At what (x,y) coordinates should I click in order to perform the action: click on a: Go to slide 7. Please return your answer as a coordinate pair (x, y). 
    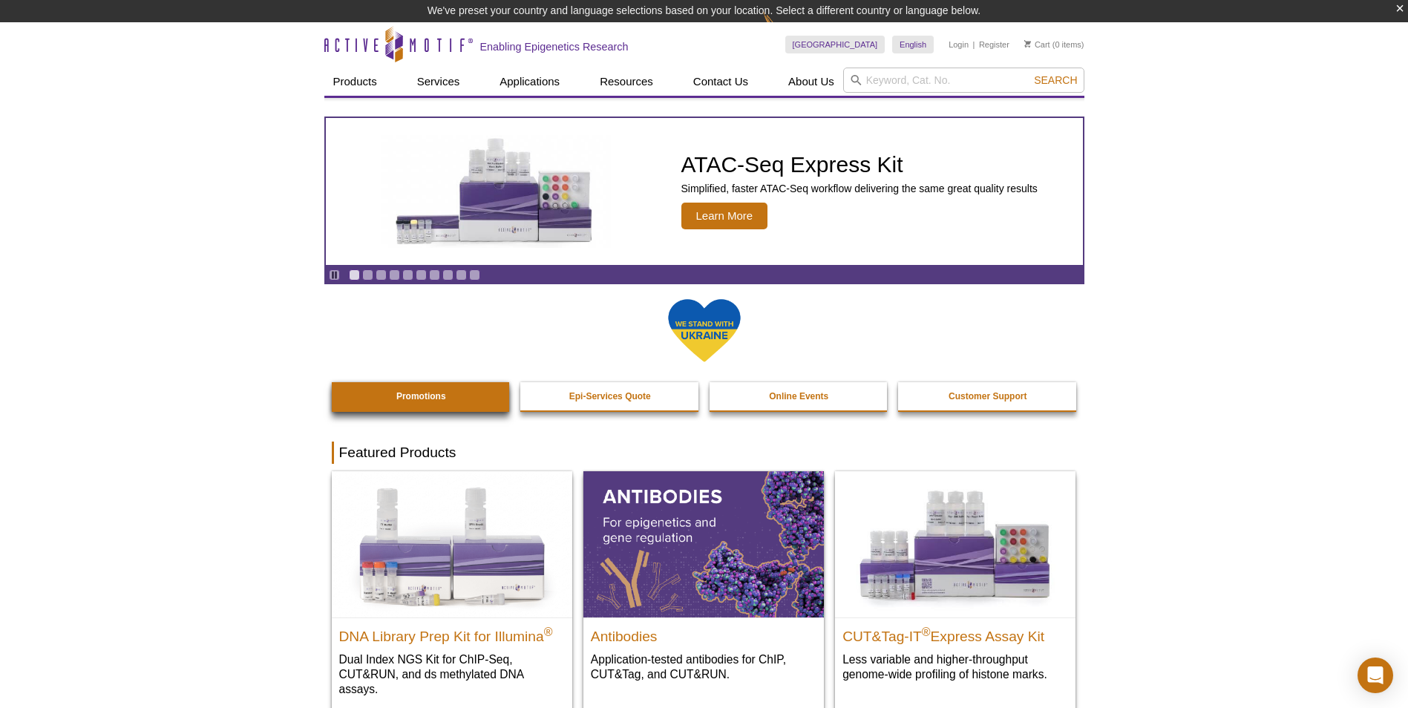
    Looking at the image, I should click on (434, 275).